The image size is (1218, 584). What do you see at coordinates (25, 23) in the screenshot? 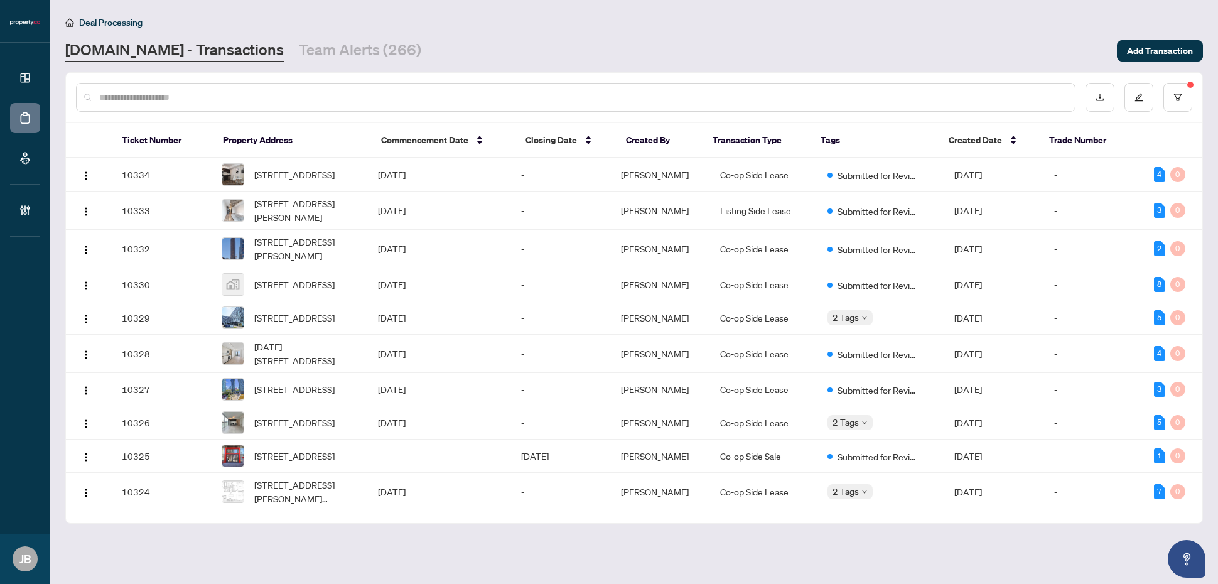
I see `img: logo` at bounding box center [25, 23].